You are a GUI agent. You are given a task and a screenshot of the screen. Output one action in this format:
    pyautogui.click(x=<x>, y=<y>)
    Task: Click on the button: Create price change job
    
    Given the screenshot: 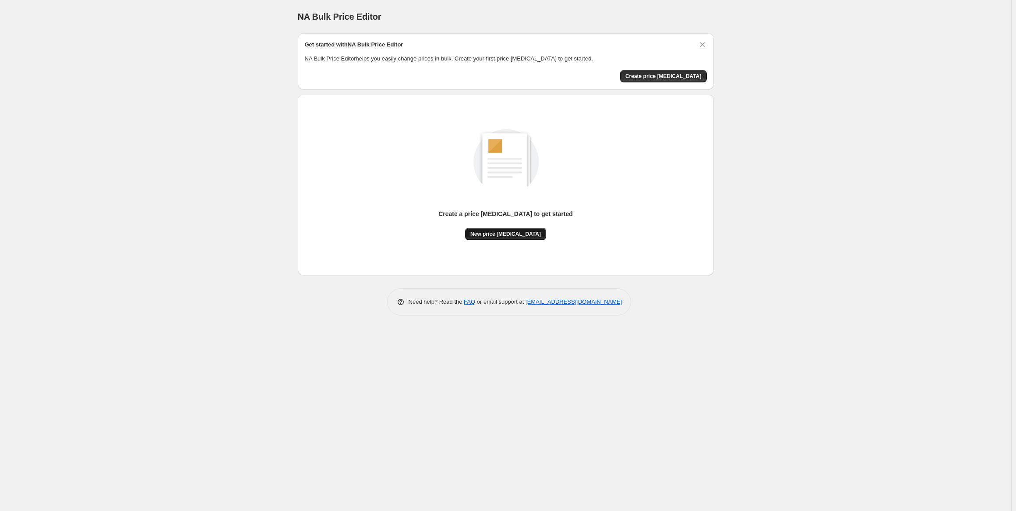 What is the action you would take?
    pyautogui.click(x=664, y=76)
    